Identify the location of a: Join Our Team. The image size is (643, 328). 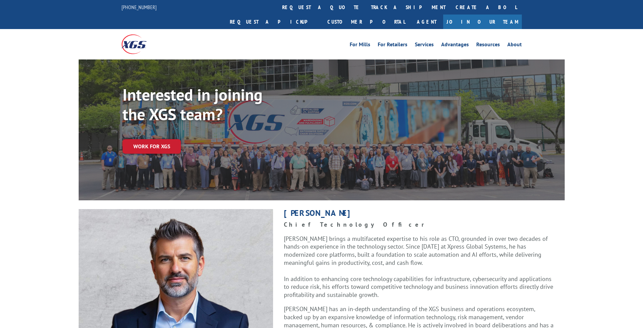
(482, 22).